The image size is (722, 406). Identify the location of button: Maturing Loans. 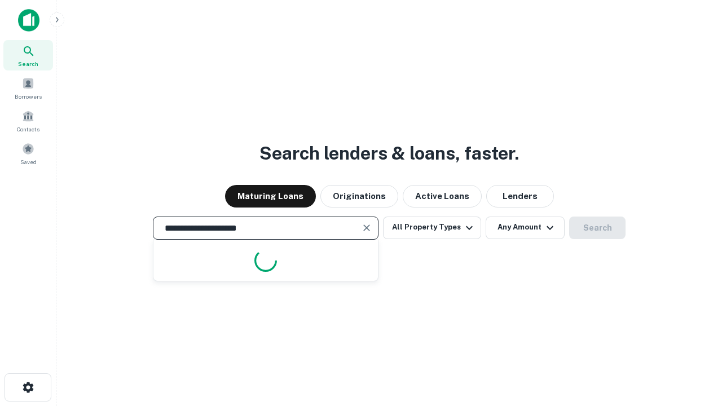
(270, 196).